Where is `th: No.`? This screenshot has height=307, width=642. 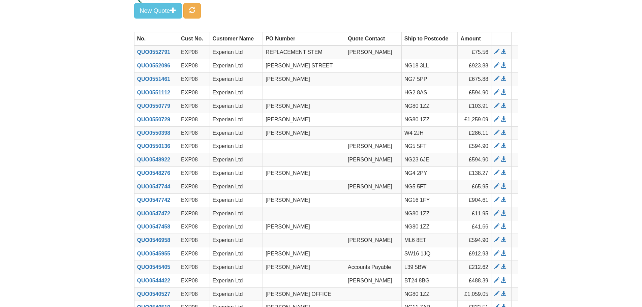 th: No. is located at coordinates (156, 39).